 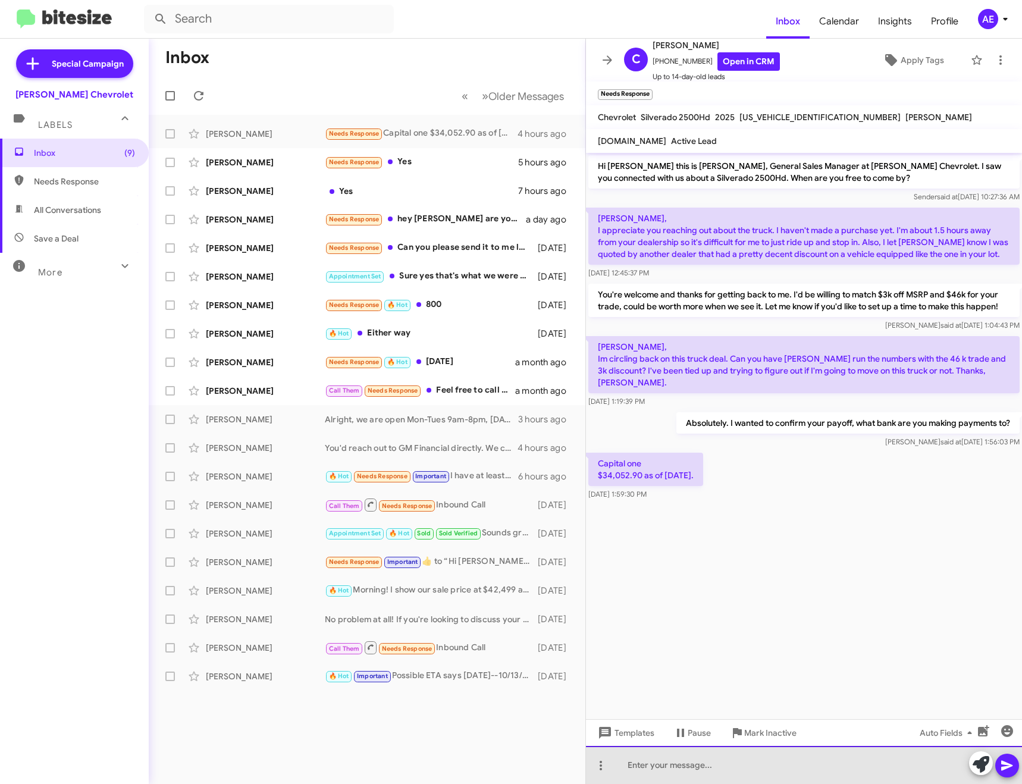 What do you see at coordinates (988, 19) in the screenshot?
I see `div: AE` at bounding box center [988, 19].